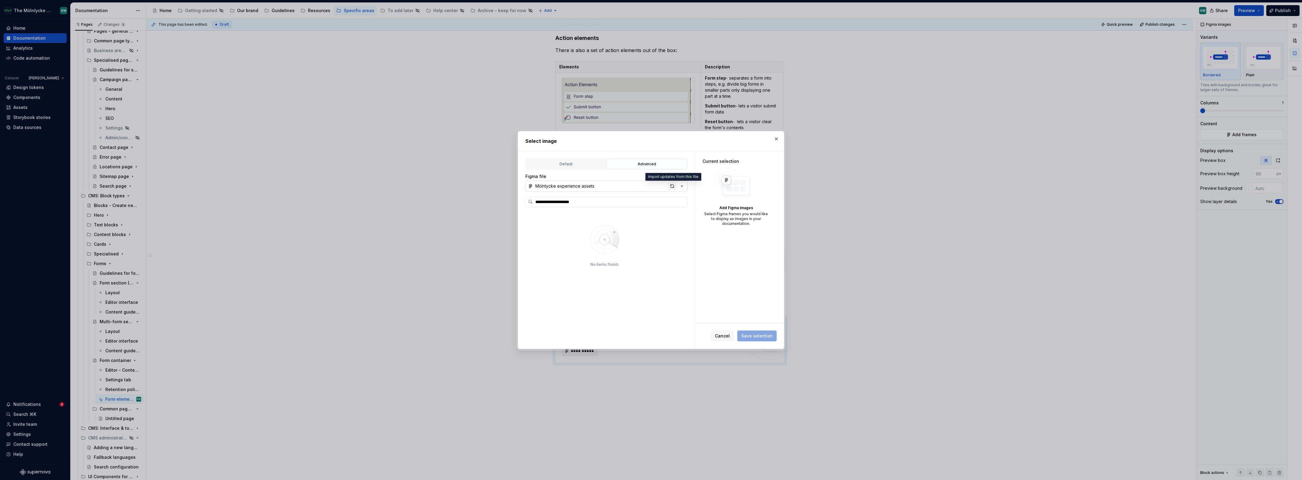  I want to click on div: Add Figma images, so click(736, 208).